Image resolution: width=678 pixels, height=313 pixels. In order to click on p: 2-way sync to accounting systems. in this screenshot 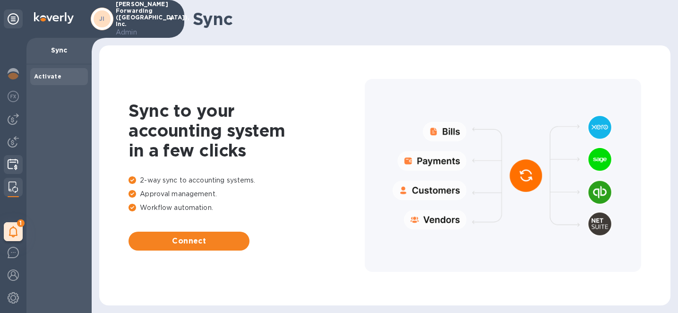, I will do `click(247, 180)`.